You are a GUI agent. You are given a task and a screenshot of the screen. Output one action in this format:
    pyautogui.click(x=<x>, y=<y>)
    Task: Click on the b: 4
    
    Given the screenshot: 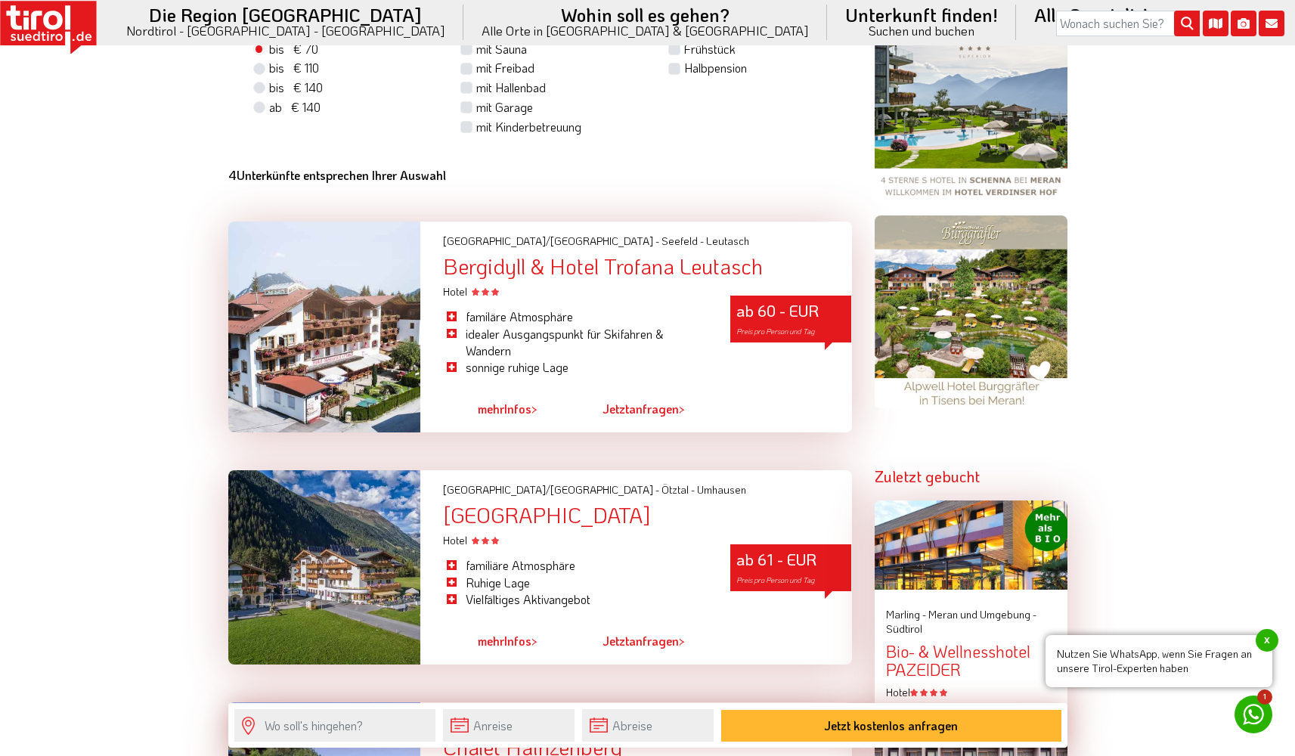 What is the action you would take?
    pyautogui.click(x=232, y=175)
    